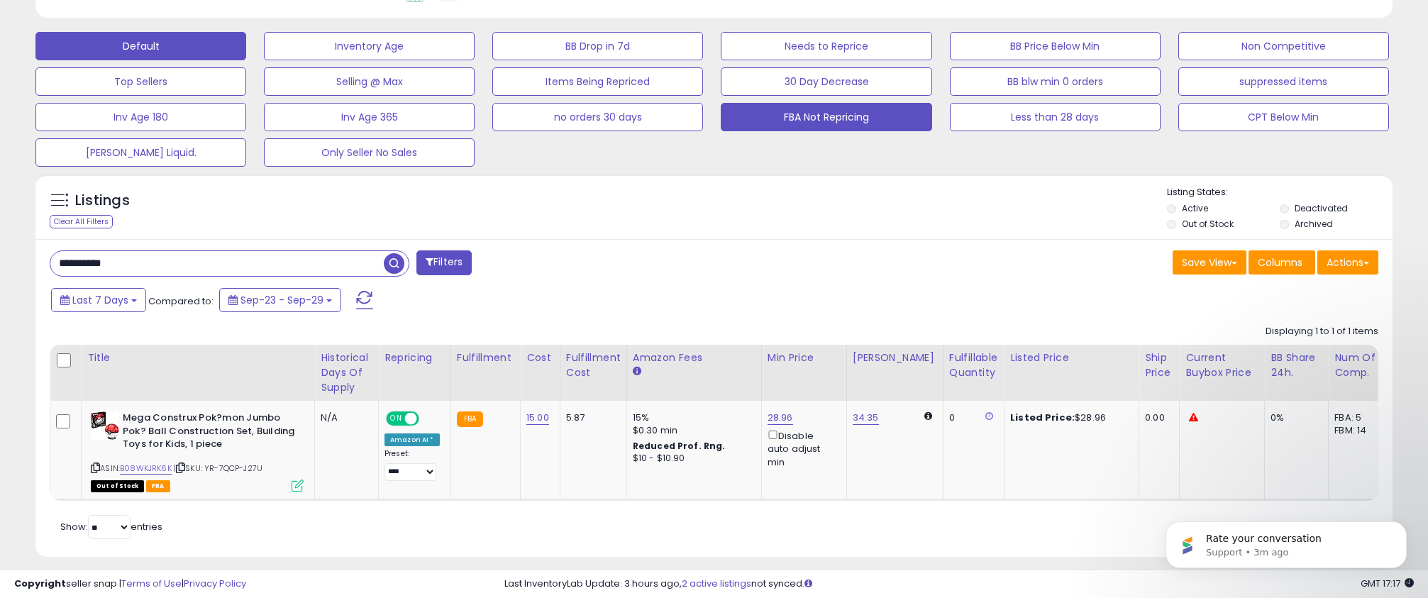 The height and width of the screenshot is (598, 1428). Describe the element at coordinates (145, 468) in the screenshot. I see `a: B08WKJRK6K` at that location.